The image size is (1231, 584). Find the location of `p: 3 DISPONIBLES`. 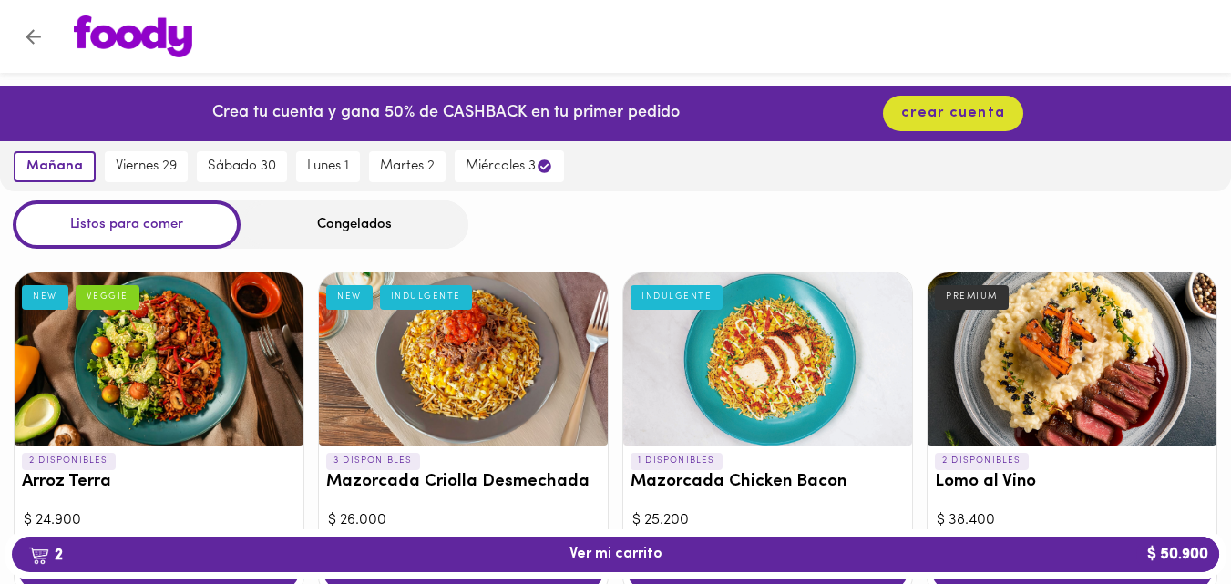

p: 3 DISPONIBLES is located at coordinates (373, 461).